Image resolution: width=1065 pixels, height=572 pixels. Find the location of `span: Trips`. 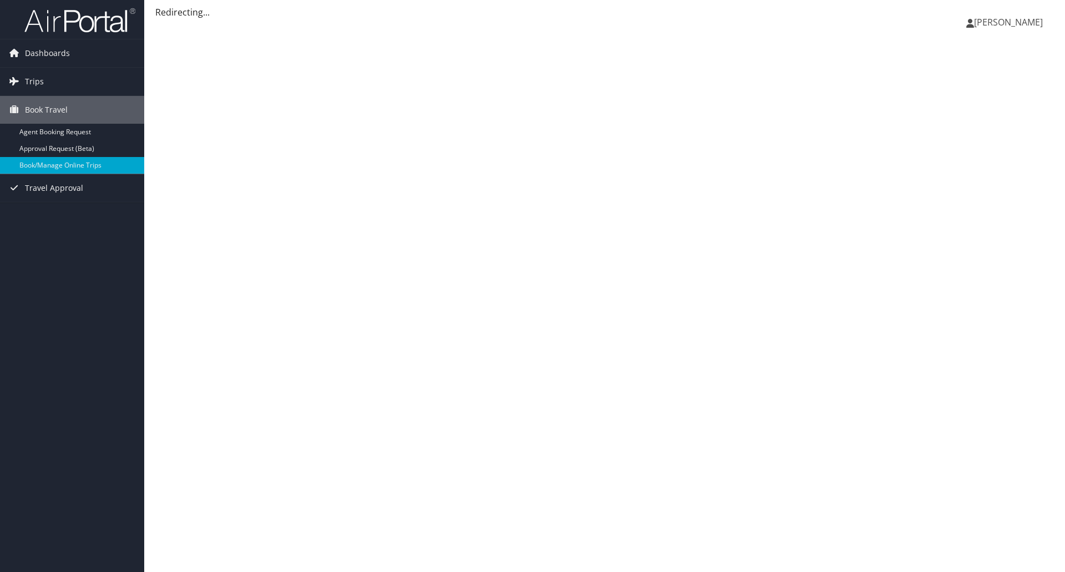

span: Trips is located at coordinates (34, 82).